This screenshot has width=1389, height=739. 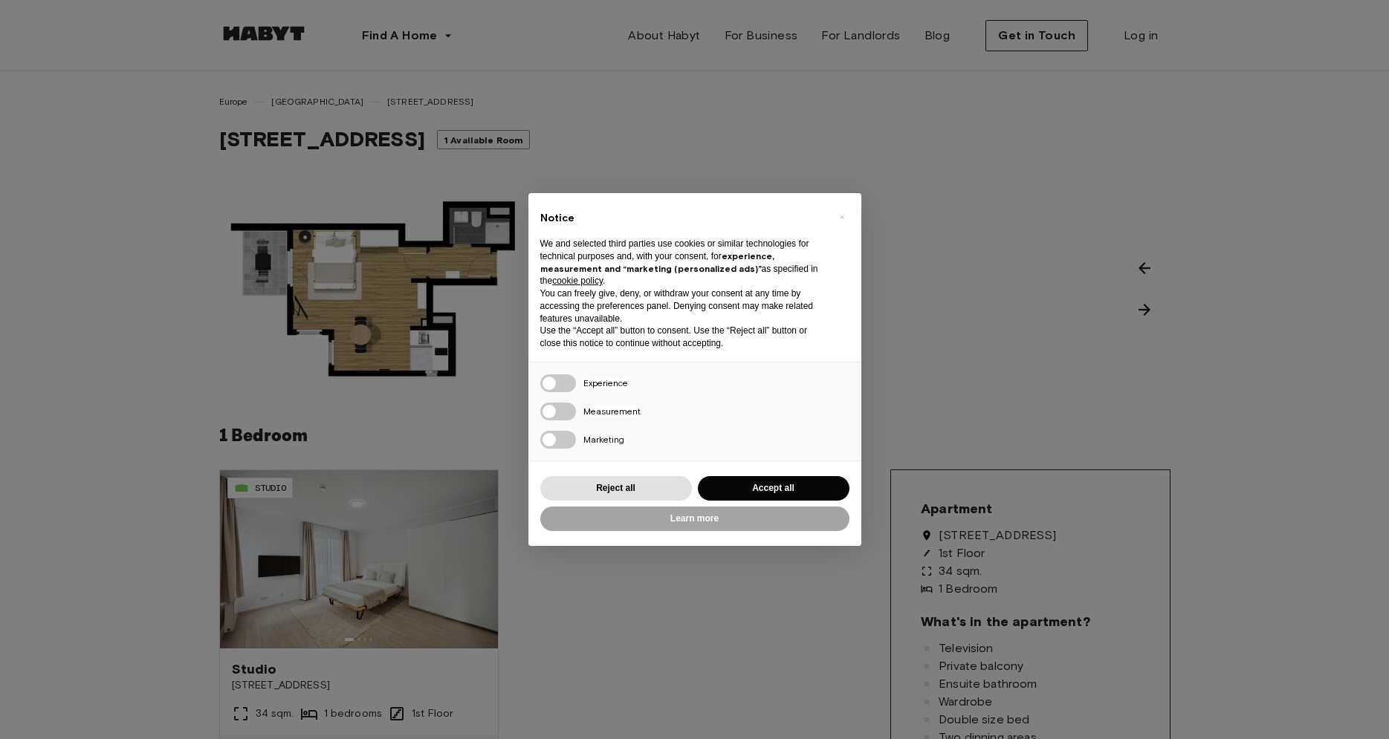 What do you see at coordinates (683, 219) in the screenshot?
I see `h2: Notice` at bounding box center [683, 219].